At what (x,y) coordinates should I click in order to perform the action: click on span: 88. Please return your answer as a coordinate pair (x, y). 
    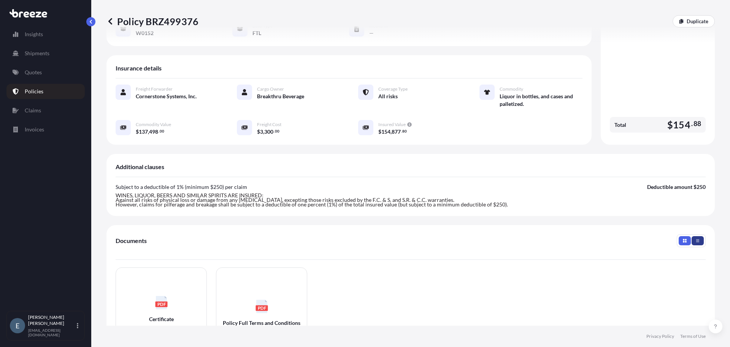
    Looking at the image, I should click on (698, 124).